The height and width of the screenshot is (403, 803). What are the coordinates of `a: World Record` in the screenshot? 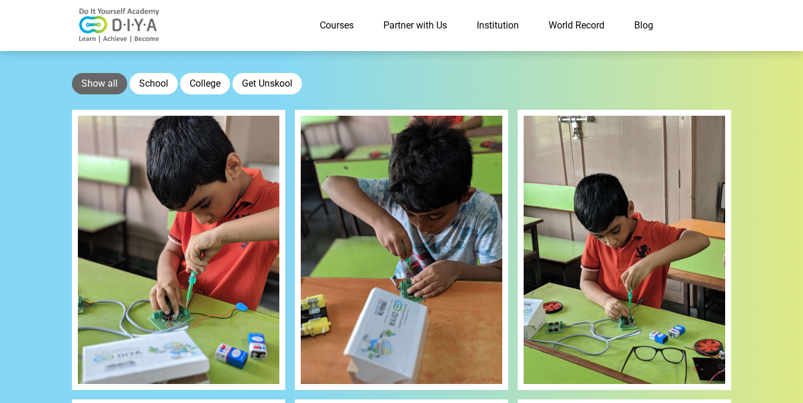 It's located at (576, 26).